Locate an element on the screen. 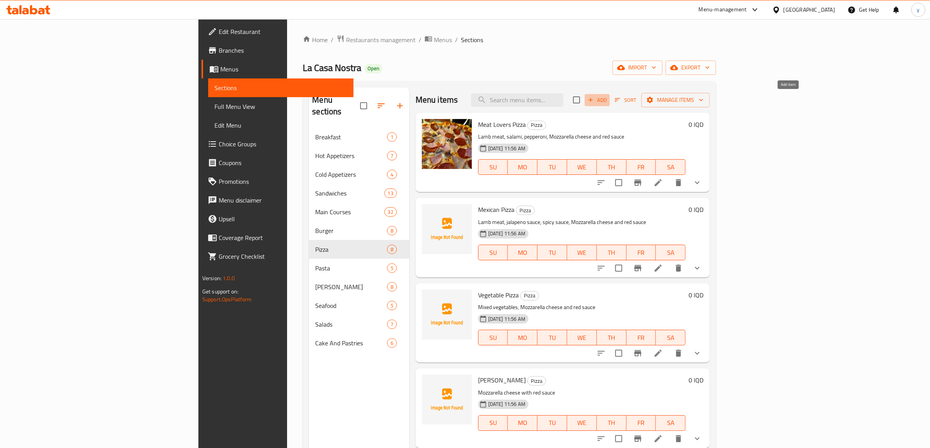 Image resolution: width=930 pixels, height=448 pixels. a: Branches is located at coordinates (278, 50).